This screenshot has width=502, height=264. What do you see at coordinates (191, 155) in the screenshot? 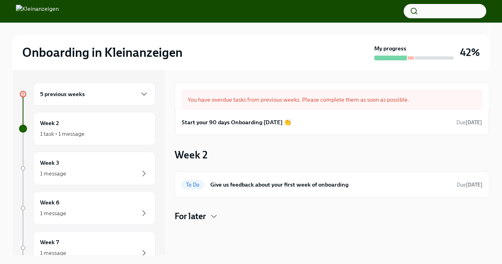
I see `h3: Week 2` at bounding box center [191, 155].